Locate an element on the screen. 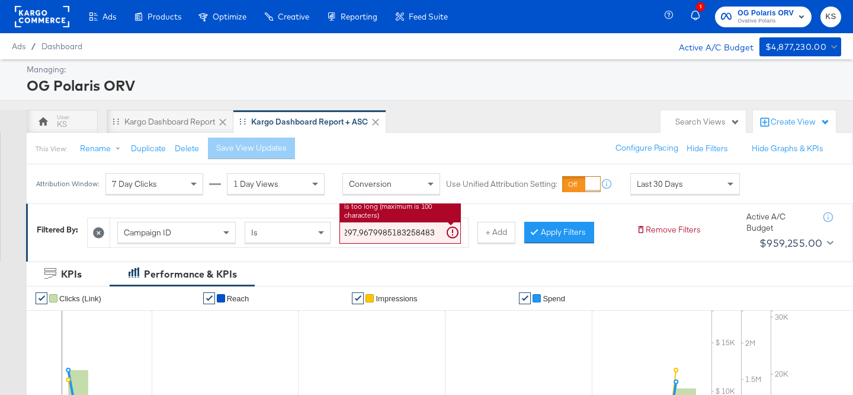 The height and width of the screenshot is (395, 853). div: Filtered By: is located at coordinates (57, 229).